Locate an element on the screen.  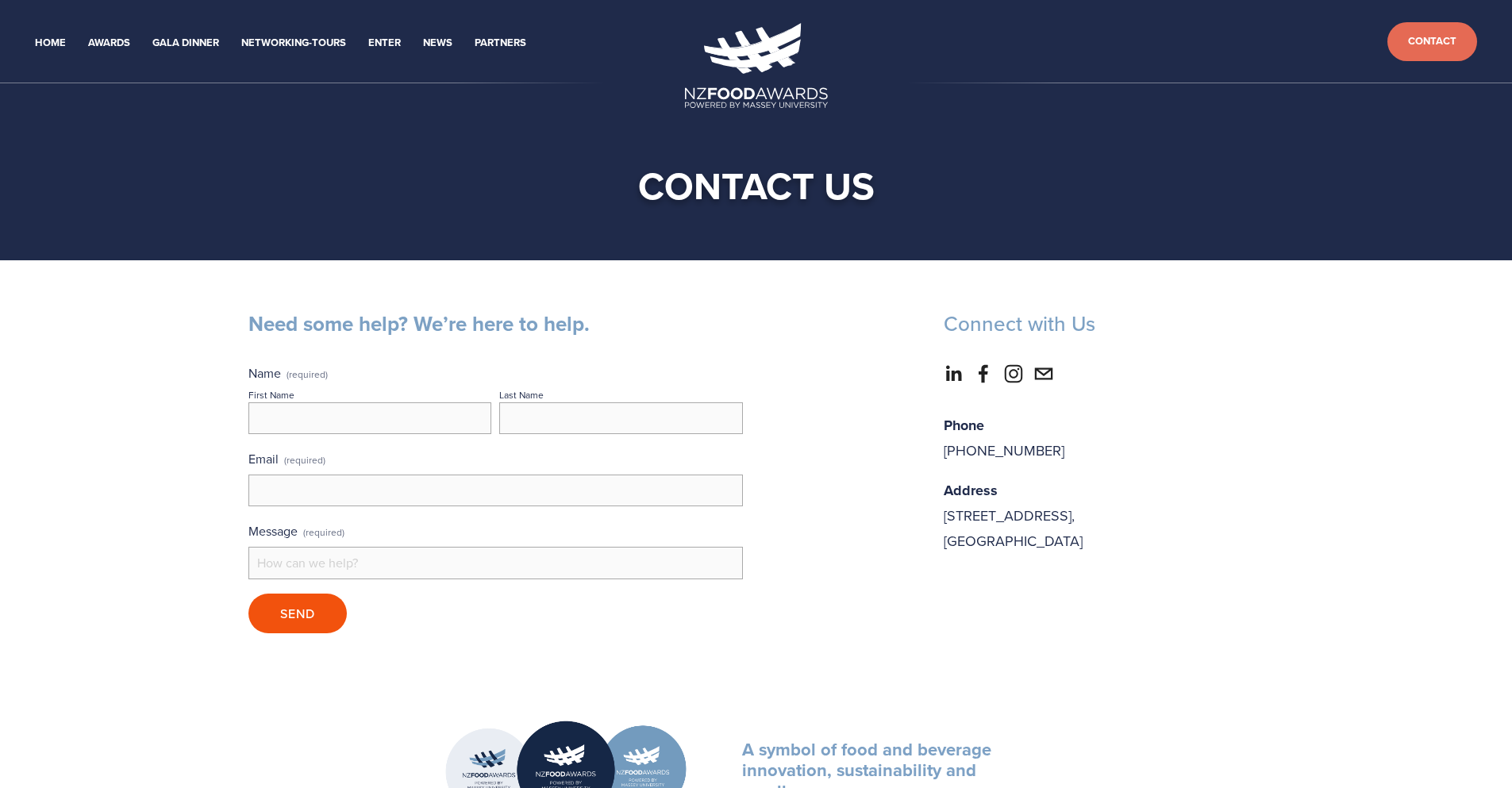
strong: Need some help? We’re here to help. is located at coordinates (419, 324).